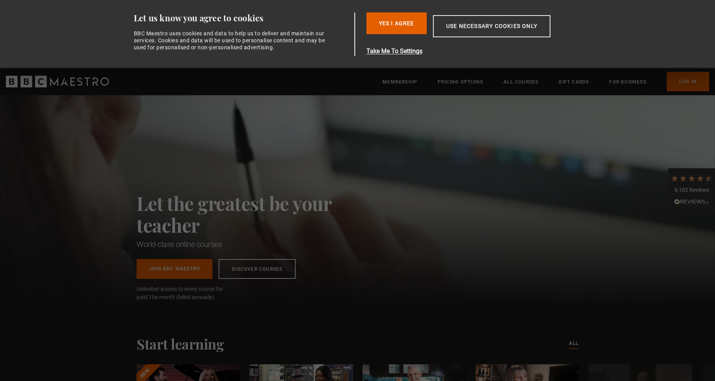 This screenshot has width=715, height=381. I want to click on a: Membership, so click(400, 82).